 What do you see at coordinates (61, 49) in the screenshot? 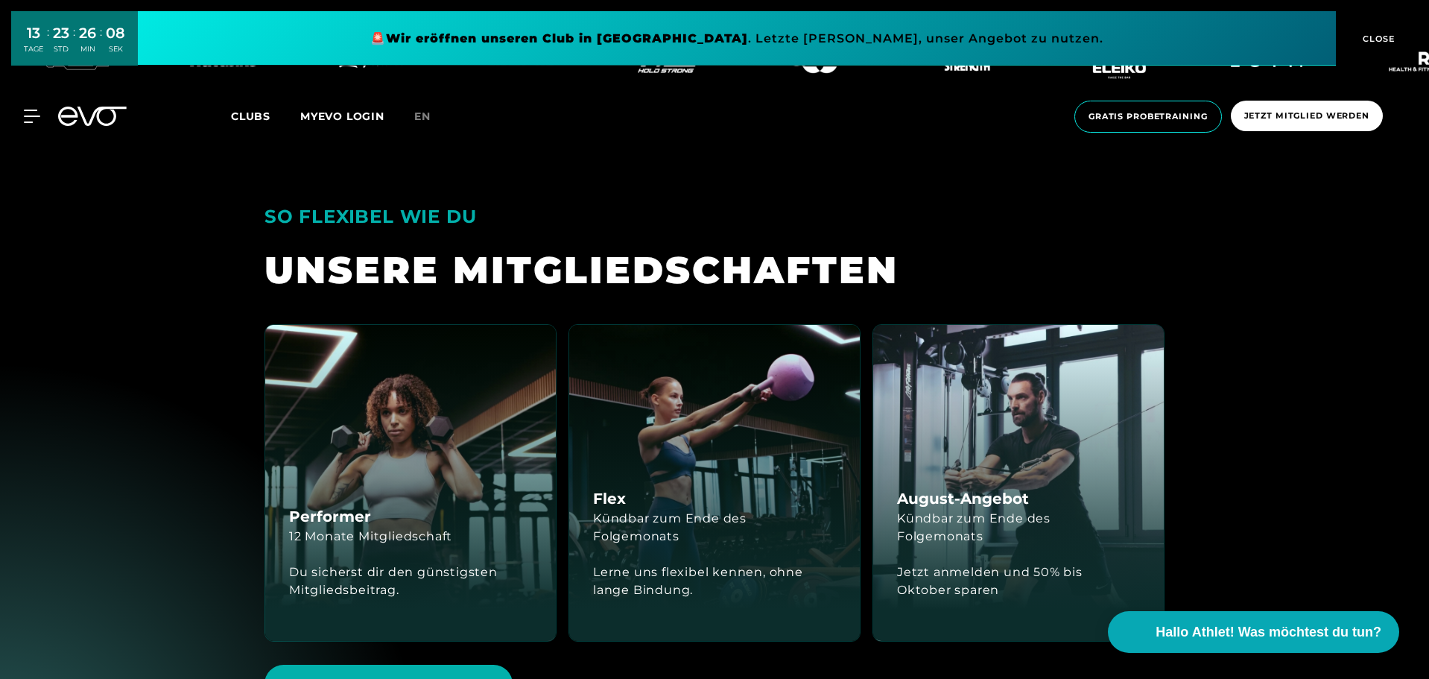
I see `div: STD` at bounding box center [61, 49].